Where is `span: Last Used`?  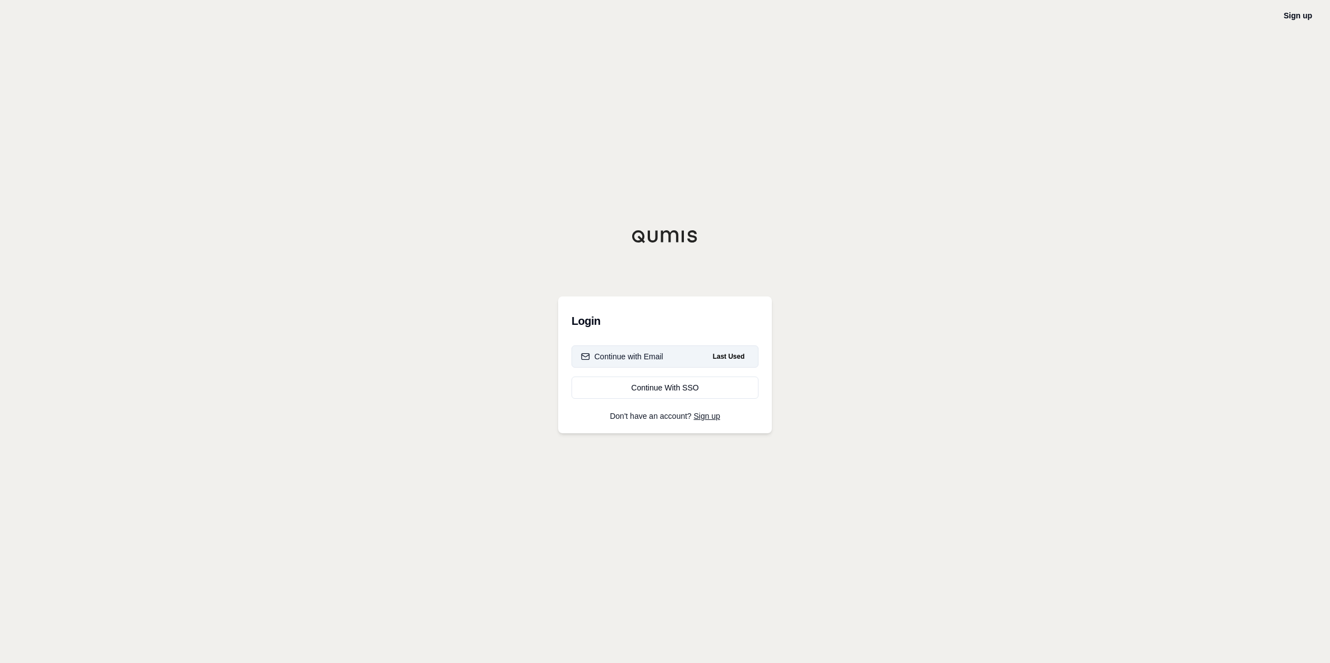 span: Last Used is located at coordinates (728, 357).